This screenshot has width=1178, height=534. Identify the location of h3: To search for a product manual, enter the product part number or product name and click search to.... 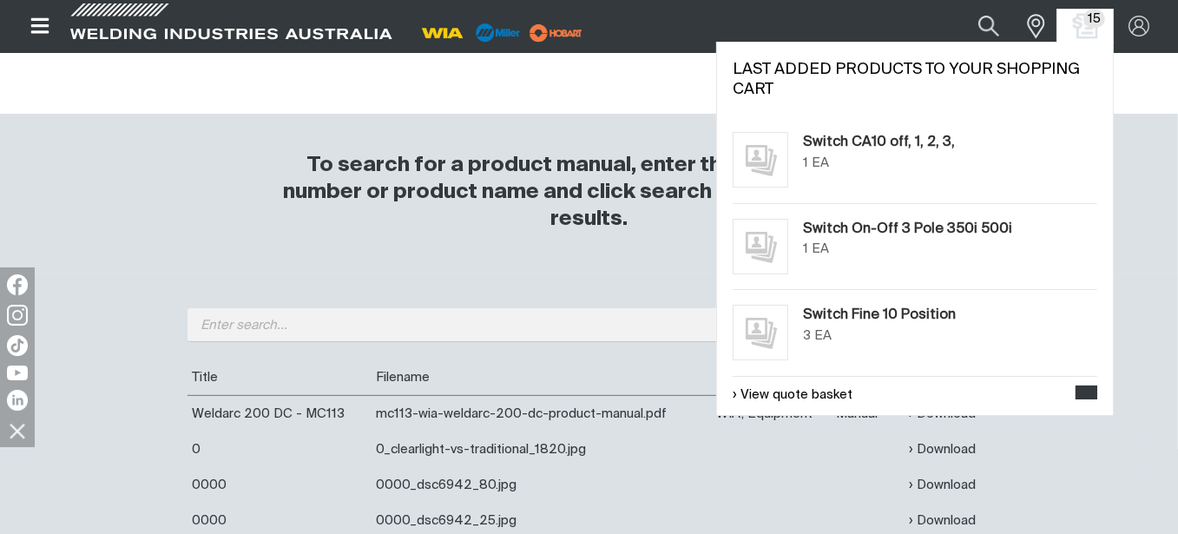
(589, 192).